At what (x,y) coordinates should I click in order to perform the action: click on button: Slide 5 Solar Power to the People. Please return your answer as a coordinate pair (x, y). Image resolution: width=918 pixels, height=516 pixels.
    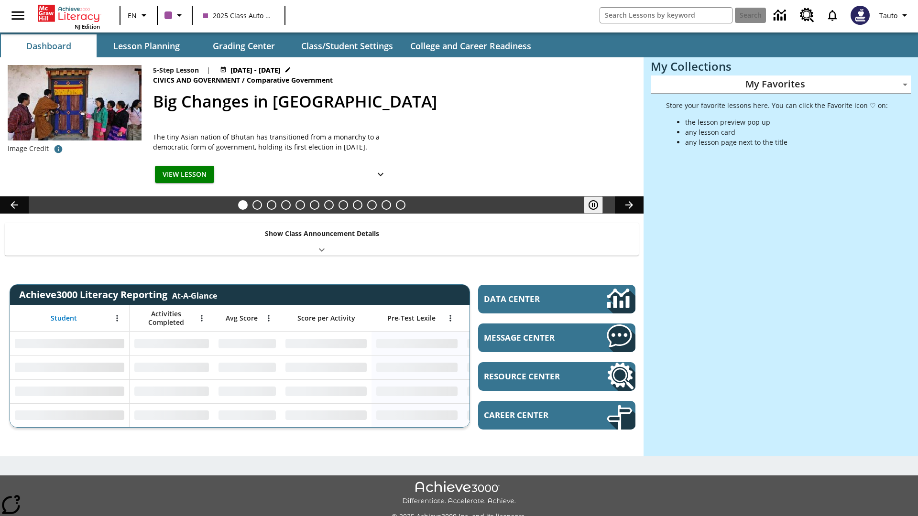
    Looking at the image, I should click on (300, 205).